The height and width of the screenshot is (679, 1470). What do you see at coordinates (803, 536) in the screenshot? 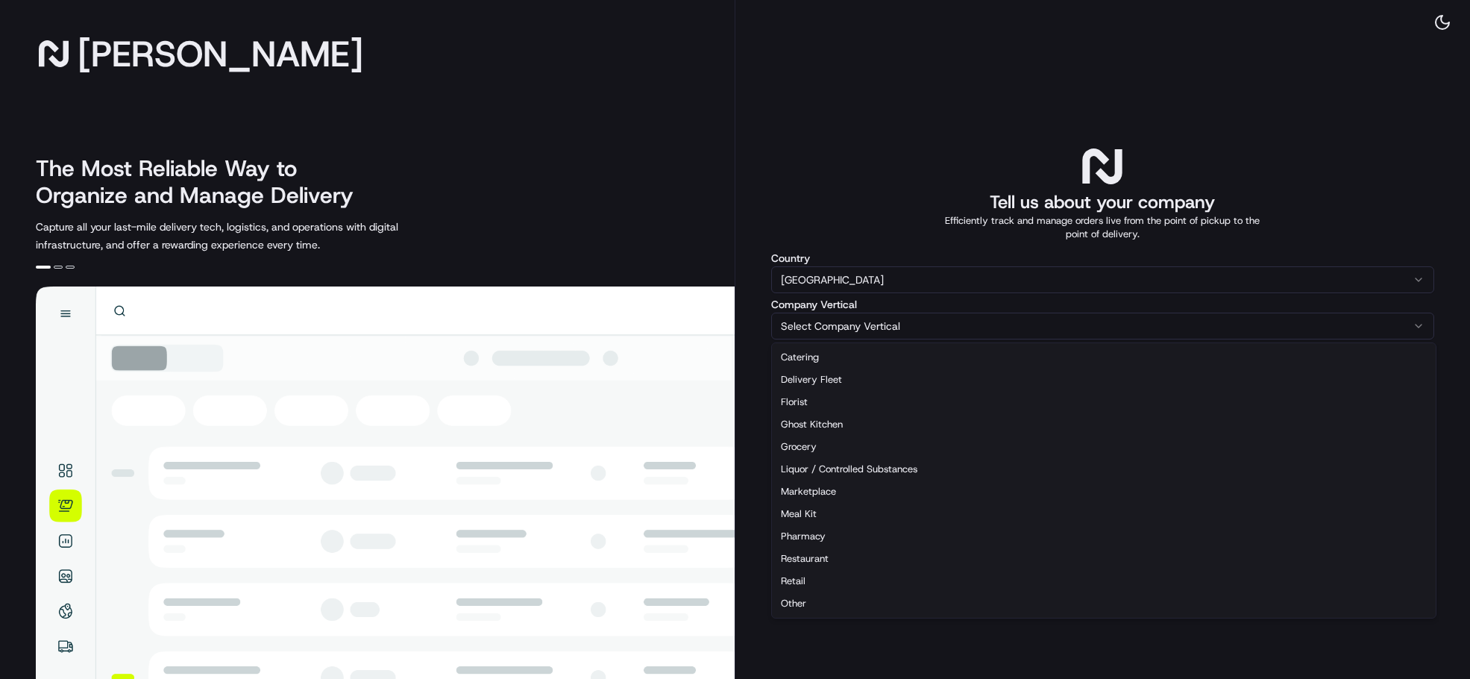
I see `span: Pharmacy` at bounding box center [803, 536].